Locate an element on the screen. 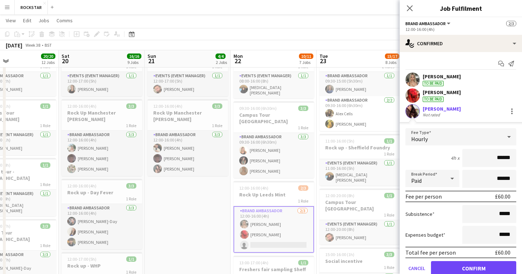  div: Fee per person is located at coordinates (423, 197).